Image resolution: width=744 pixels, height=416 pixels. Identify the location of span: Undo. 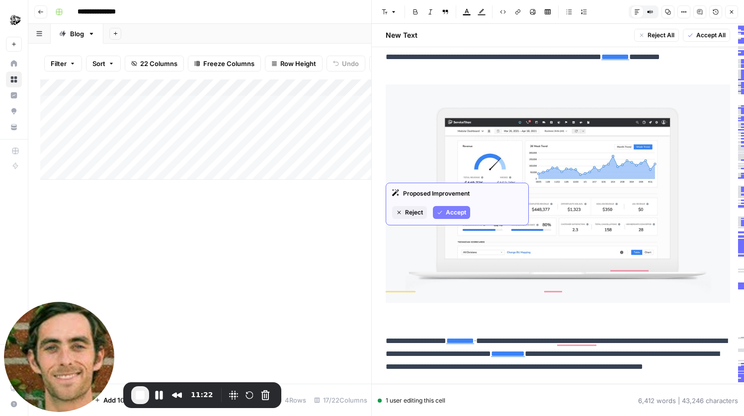
(350, 64).